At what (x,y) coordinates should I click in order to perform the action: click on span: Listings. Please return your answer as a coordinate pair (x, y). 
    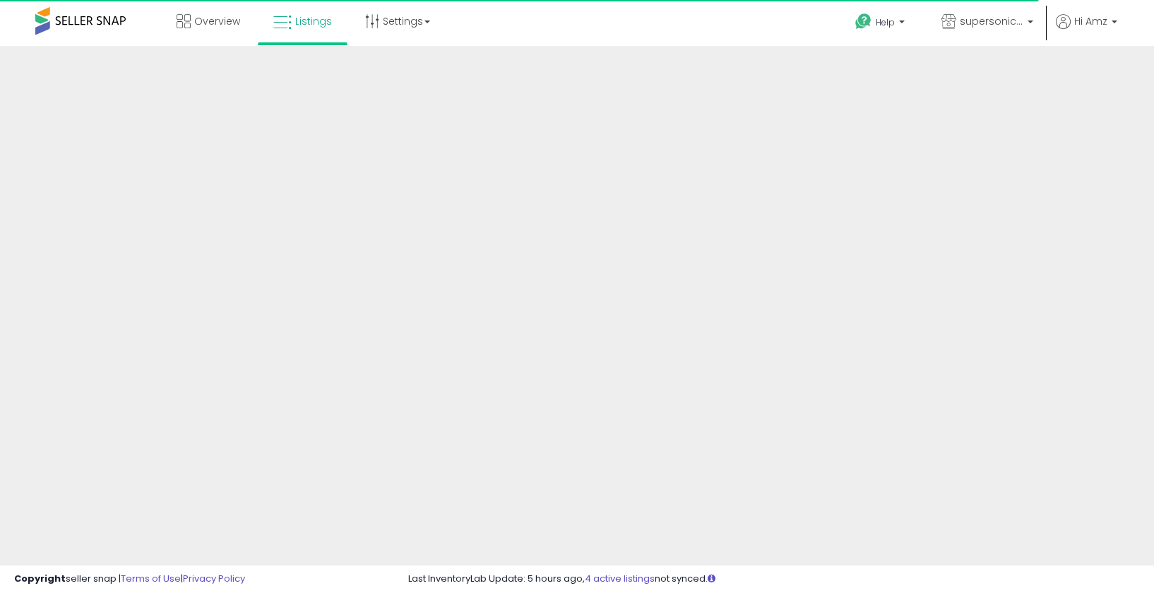
    Looking at the image, I should click on (314, 21).